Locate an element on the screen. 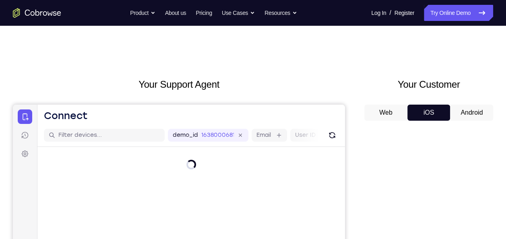 This screenshot has height=239, width=506. button: Refresh is located at coordinates (319, 31).